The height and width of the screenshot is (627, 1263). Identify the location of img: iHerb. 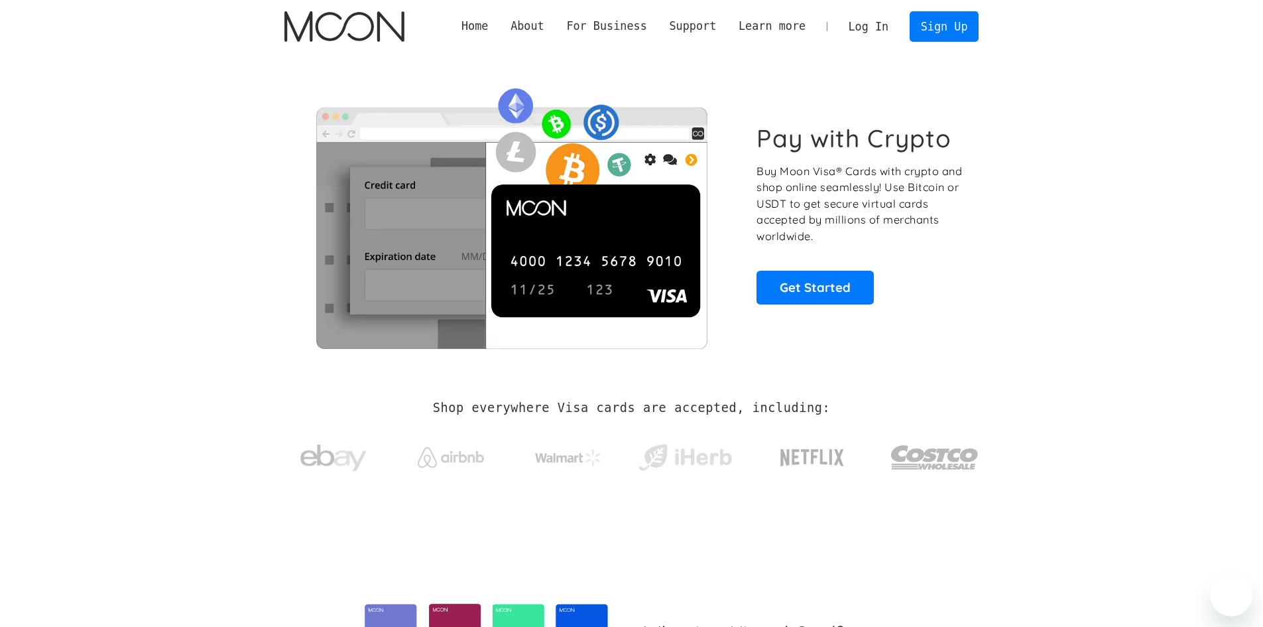
(685, 458).